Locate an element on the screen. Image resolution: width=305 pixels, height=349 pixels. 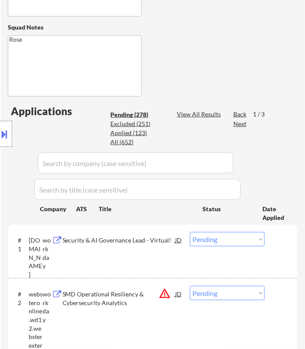
button: warning_amber is located at coordinates (165, 294).